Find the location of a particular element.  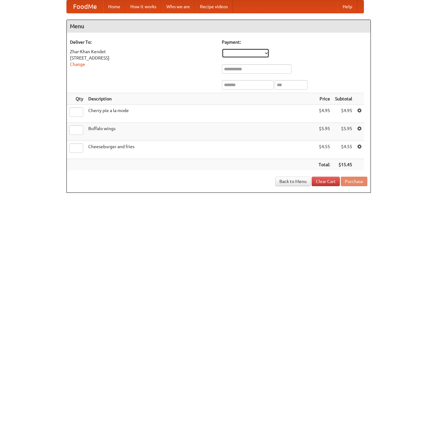

td: Buffalo wings is located at coordinates (201, 132).